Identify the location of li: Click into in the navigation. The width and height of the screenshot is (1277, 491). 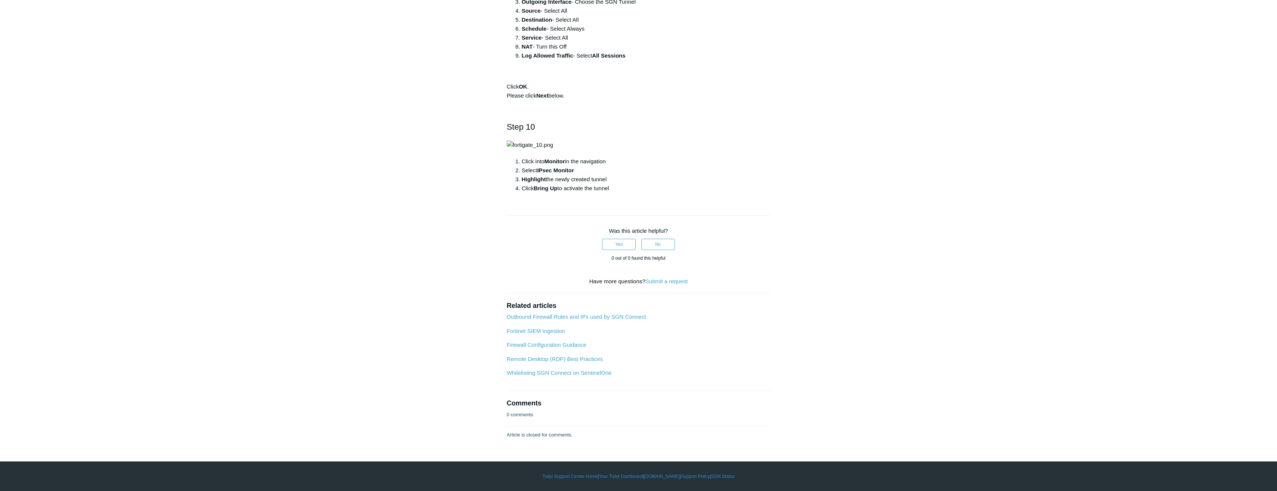
(646, 161).